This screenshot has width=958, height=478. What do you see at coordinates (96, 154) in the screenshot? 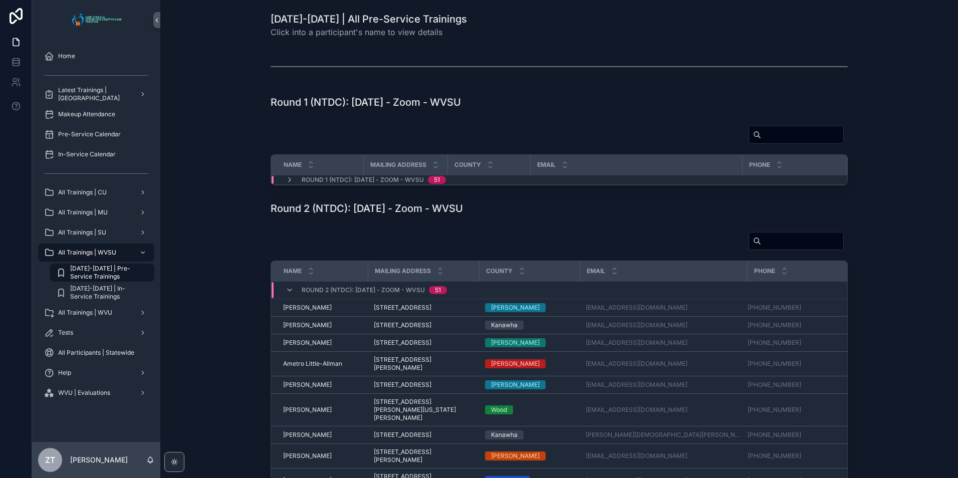
I see `a: In-Service Calendar` at bounding box center [96, 154].